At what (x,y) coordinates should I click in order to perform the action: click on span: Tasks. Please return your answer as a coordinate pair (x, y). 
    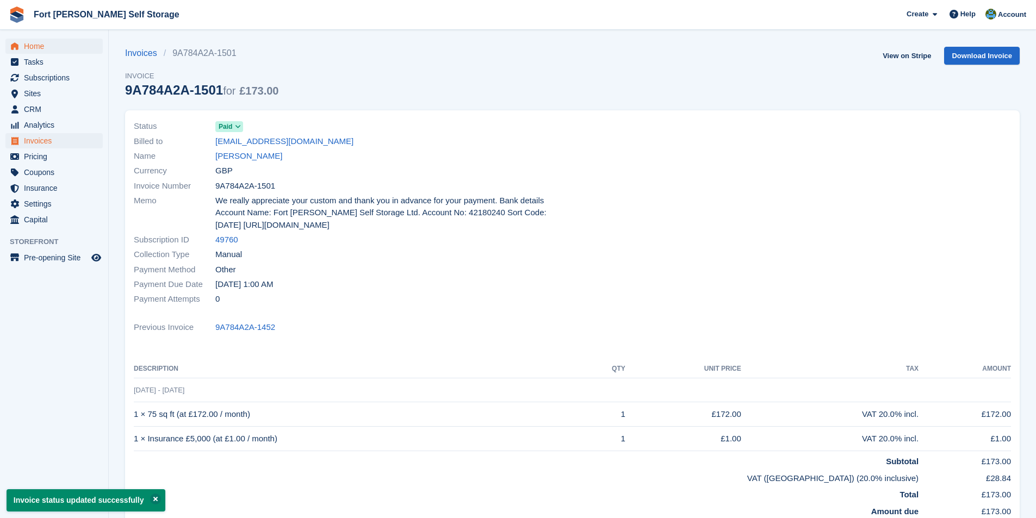
    Looking at the image, I should click on (57, 62).